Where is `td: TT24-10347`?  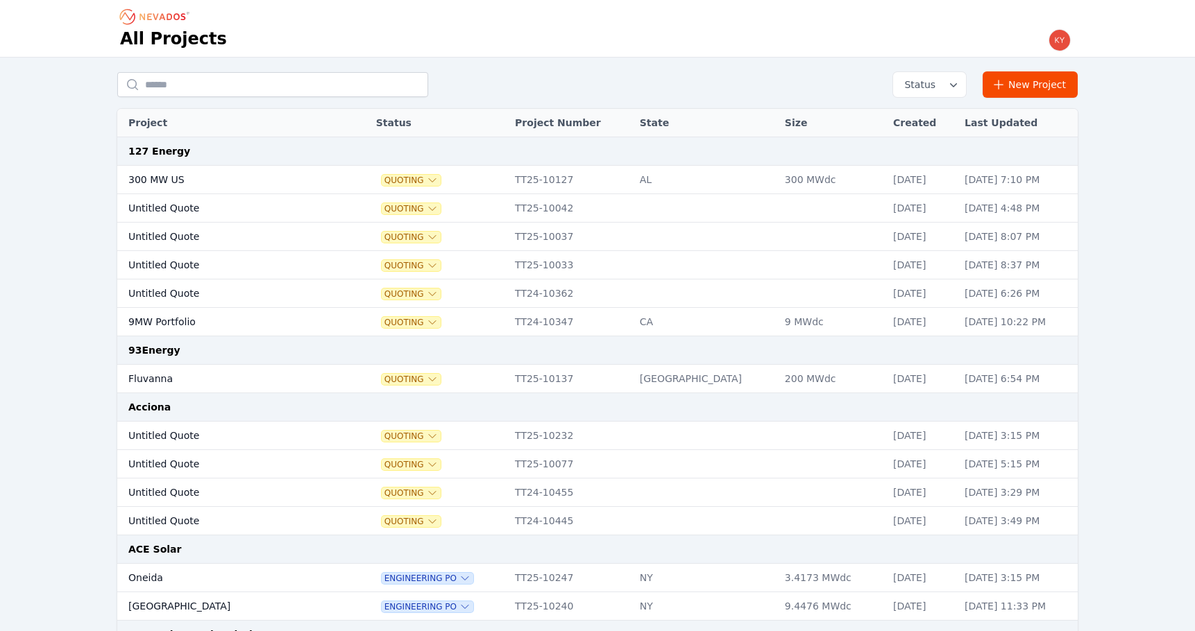
td: TT24-10347 is located at coordinates (570, 322).